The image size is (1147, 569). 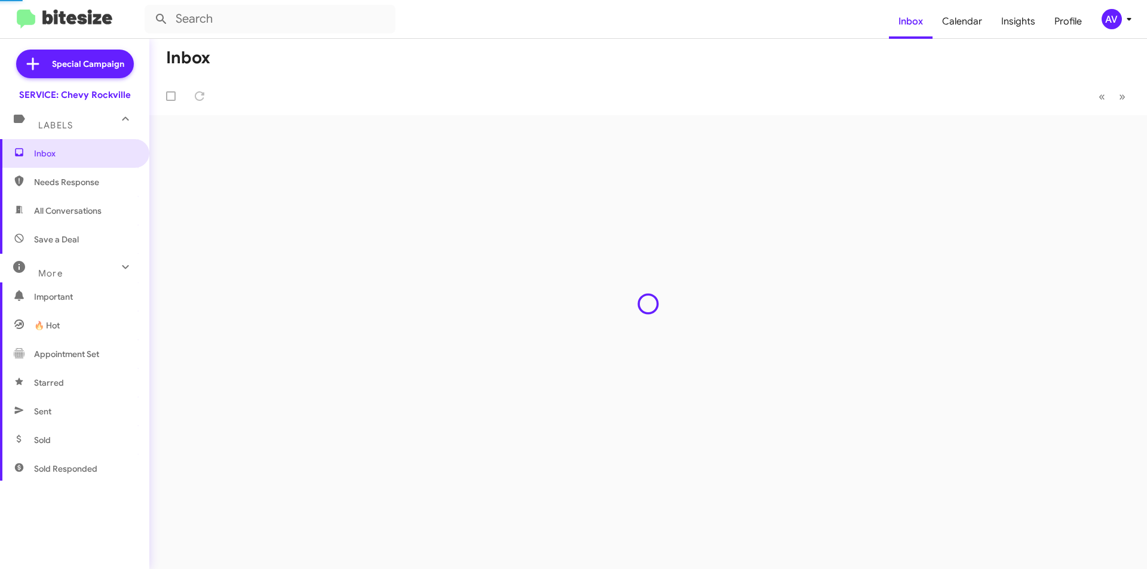 I want to click on span: 🔥 Hot, so click(x=47, y=326).